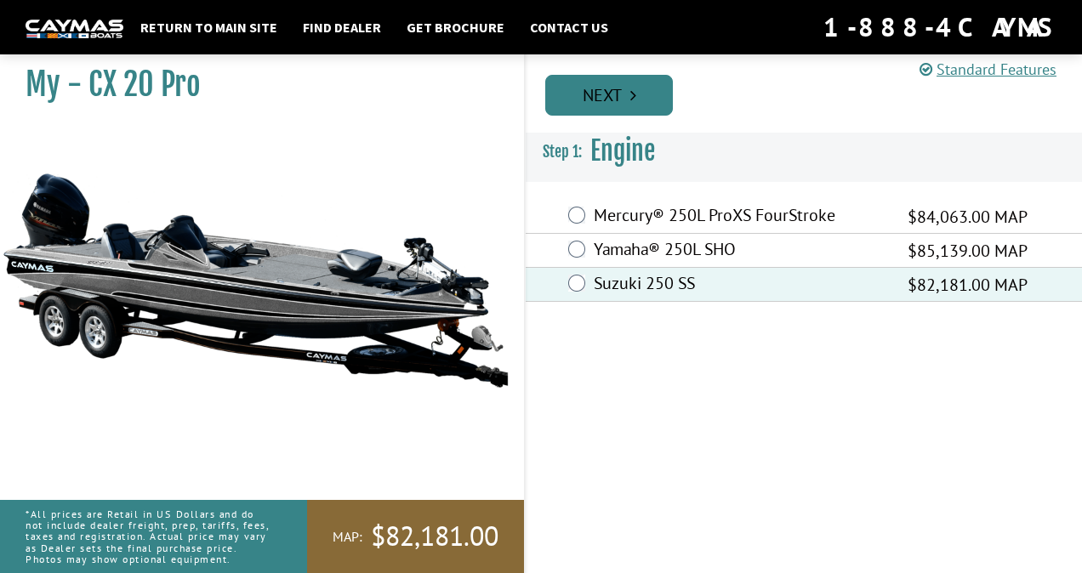 This screenshot has width=1082, height=573. I want to click on h3: Engine, so click(804, 151).